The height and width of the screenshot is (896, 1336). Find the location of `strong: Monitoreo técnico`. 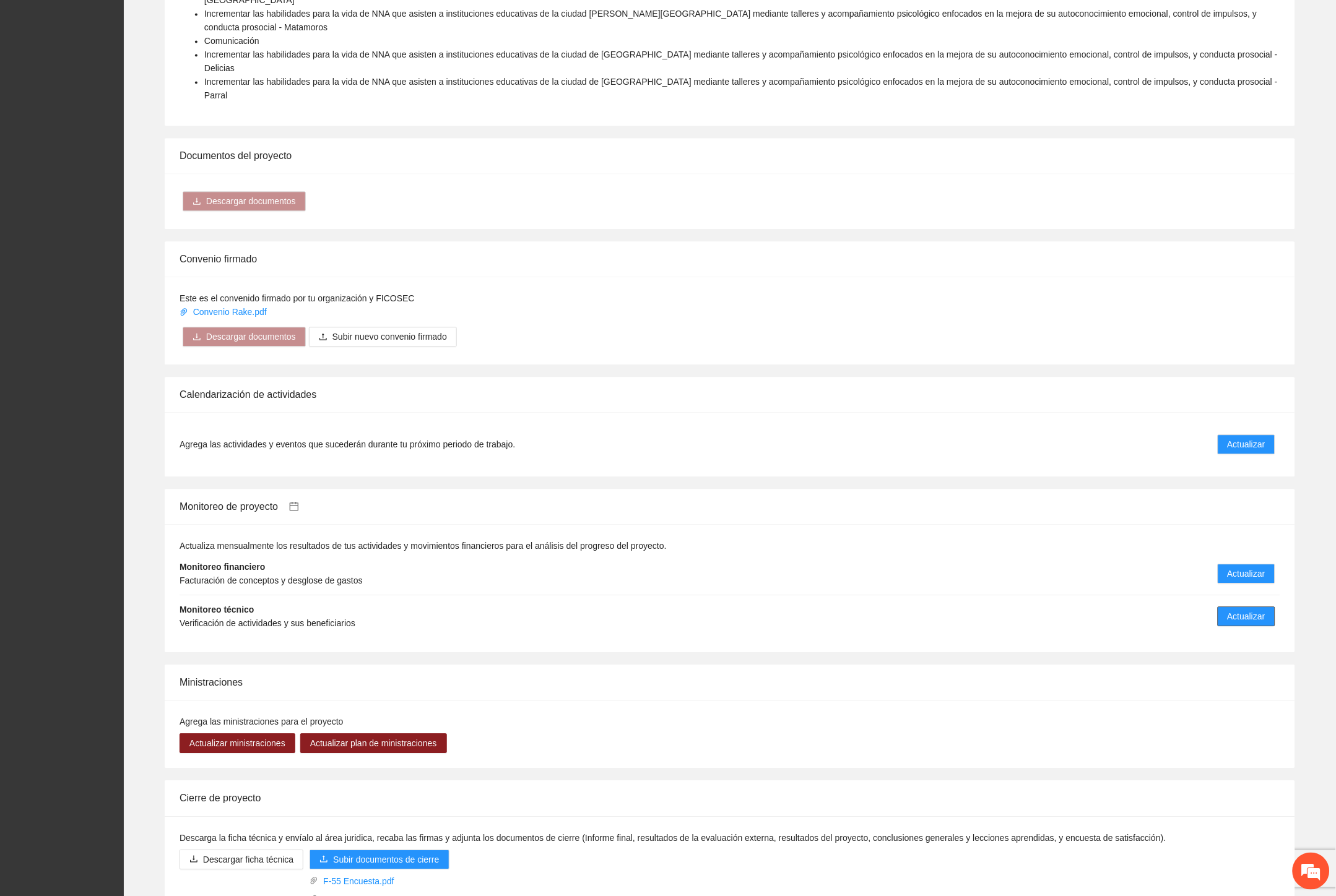

strong: Monitoreo técnico is located at coordinates (216, 610).